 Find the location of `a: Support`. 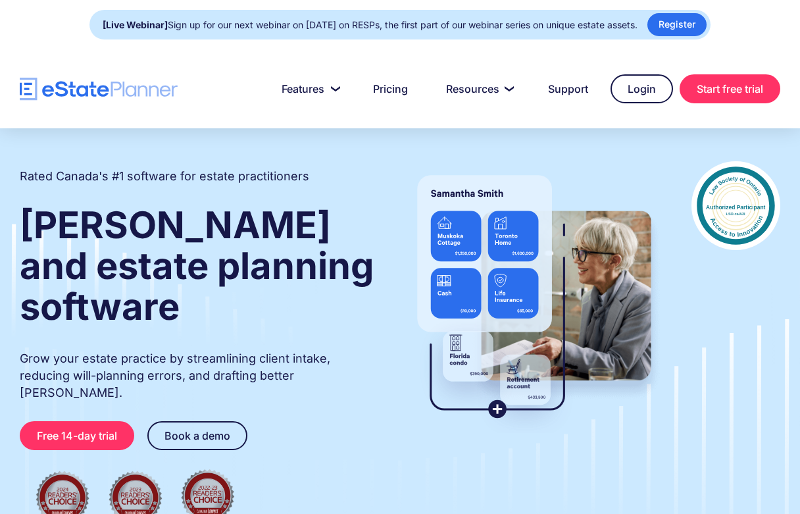

a: Support is located at coordinates (567, 89).